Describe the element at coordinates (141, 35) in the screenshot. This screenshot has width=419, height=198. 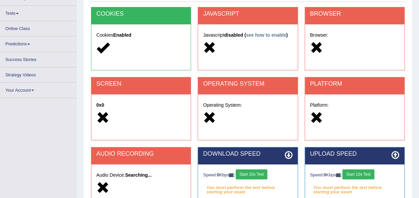
I see `h5: Cookies` at that location.